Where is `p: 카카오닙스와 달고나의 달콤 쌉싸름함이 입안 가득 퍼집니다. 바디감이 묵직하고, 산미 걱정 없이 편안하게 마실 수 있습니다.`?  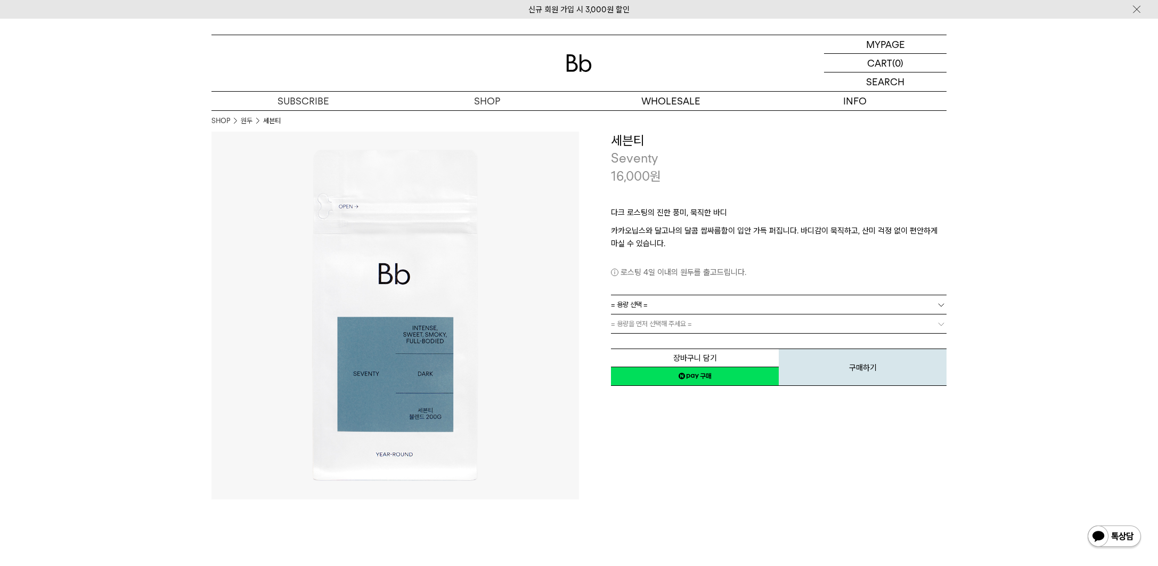 p: 카카오닙스와 달고나의 달콤 쌉싸름함이 입안 가득 퍼집니다. 바디감이 묵직하고, 산미 걱정 없이 편안하게 마실 수 있습니다. is located at coordinates (779, 237).